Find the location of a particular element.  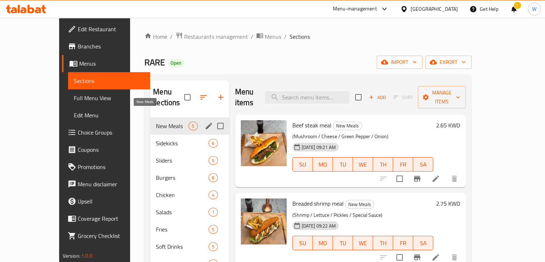

div: Soft Drinks is located at coordinates (182, 246).